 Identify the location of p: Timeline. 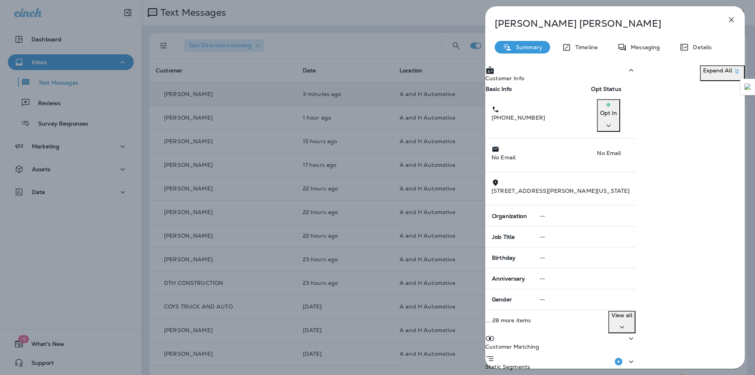
(584, 47).